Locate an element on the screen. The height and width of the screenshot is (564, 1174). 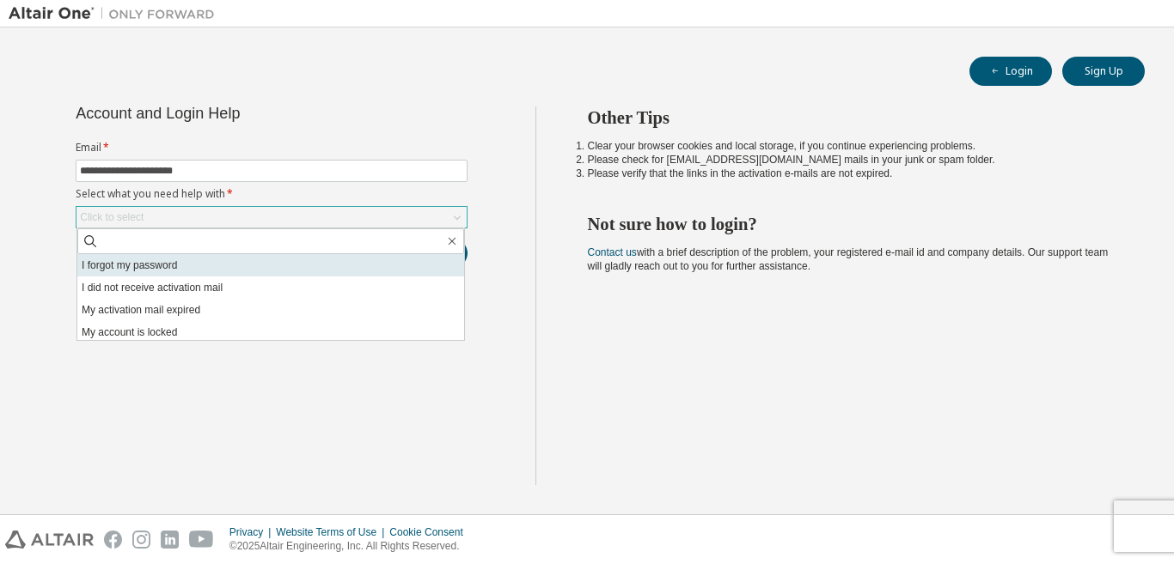
img: altair_logo.svg is located at coordinates (49, 540).